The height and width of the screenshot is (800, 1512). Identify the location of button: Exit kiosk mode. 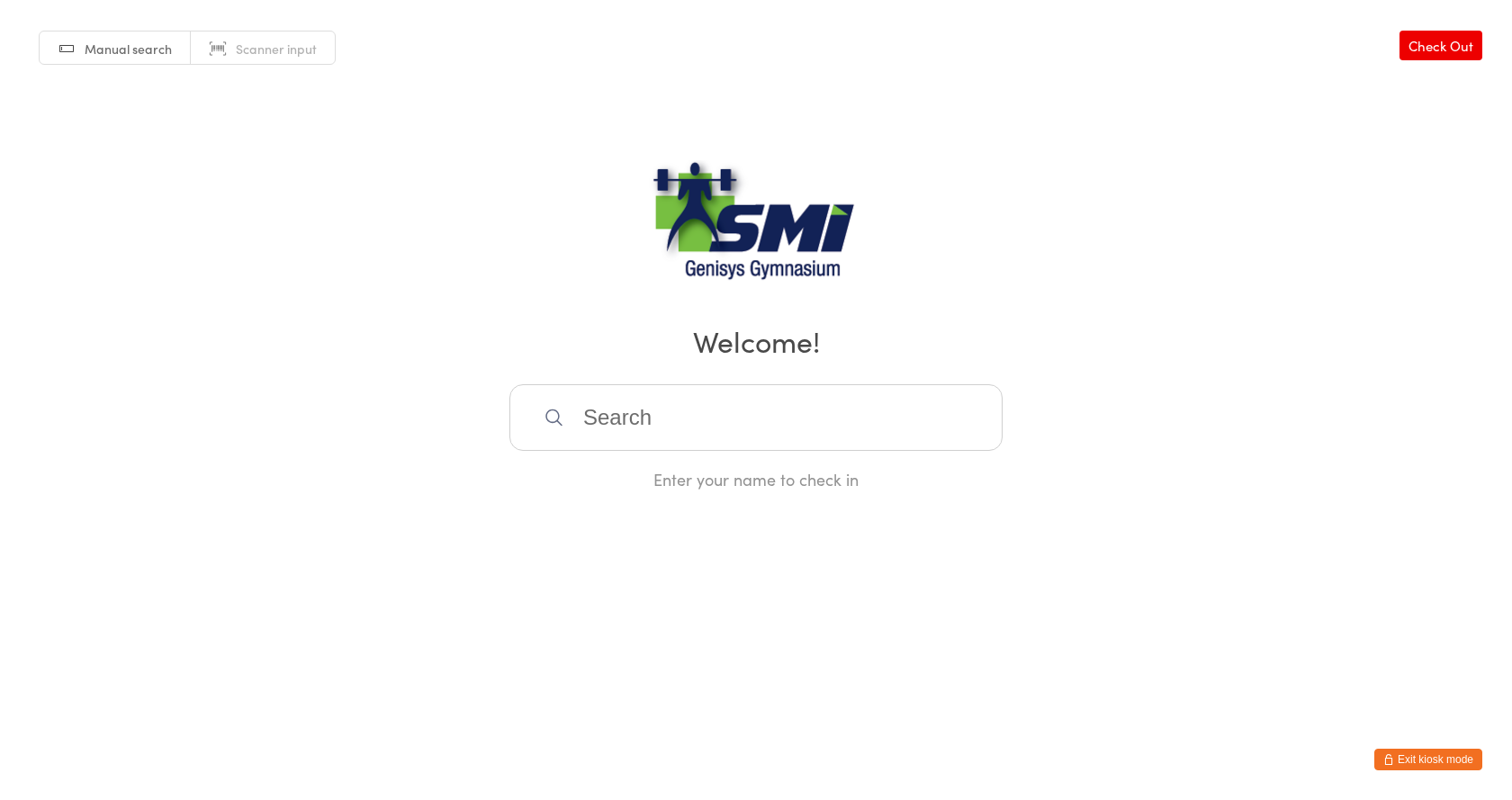
(1429, 759).